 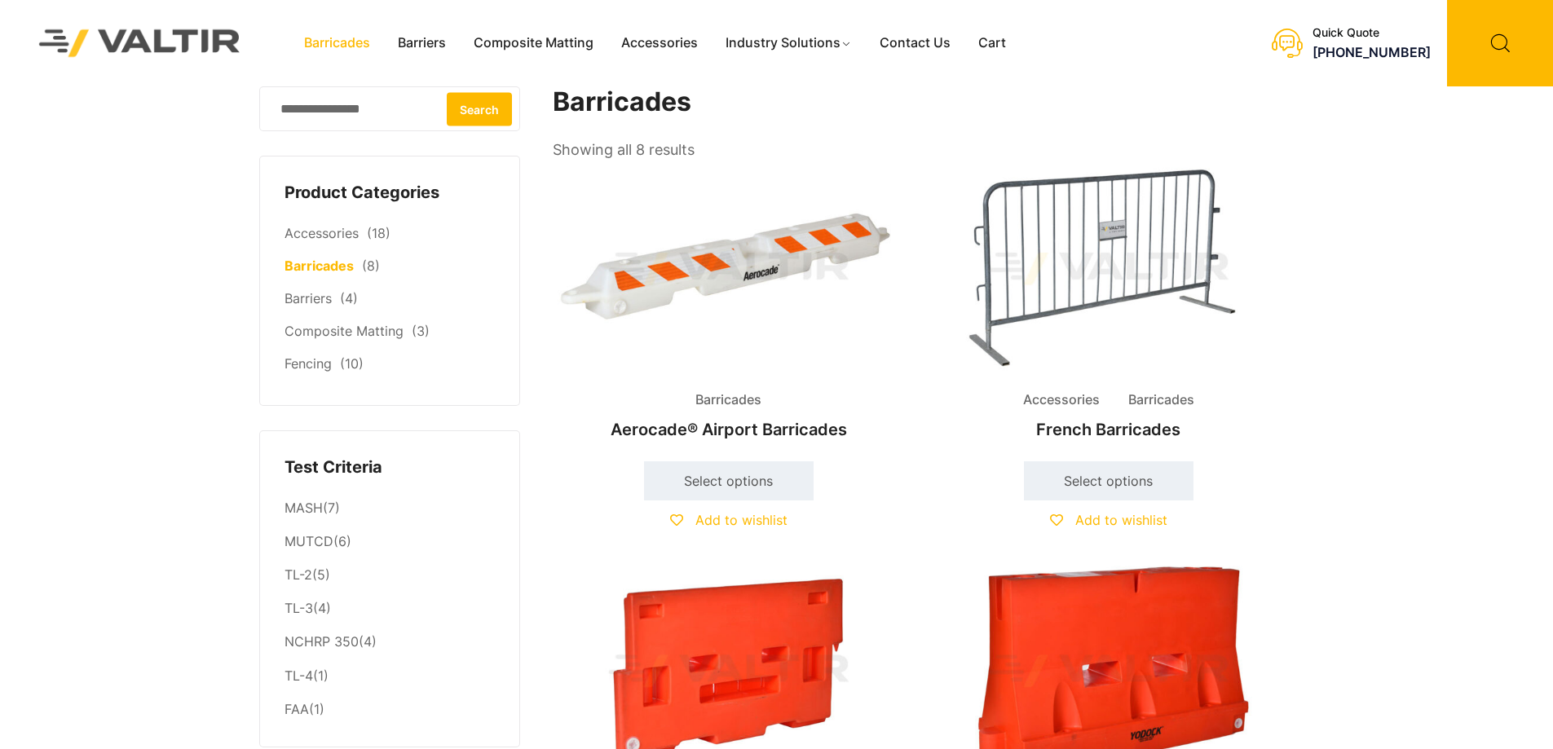 I want to click on a: Cart, so click(x=992, y=43).